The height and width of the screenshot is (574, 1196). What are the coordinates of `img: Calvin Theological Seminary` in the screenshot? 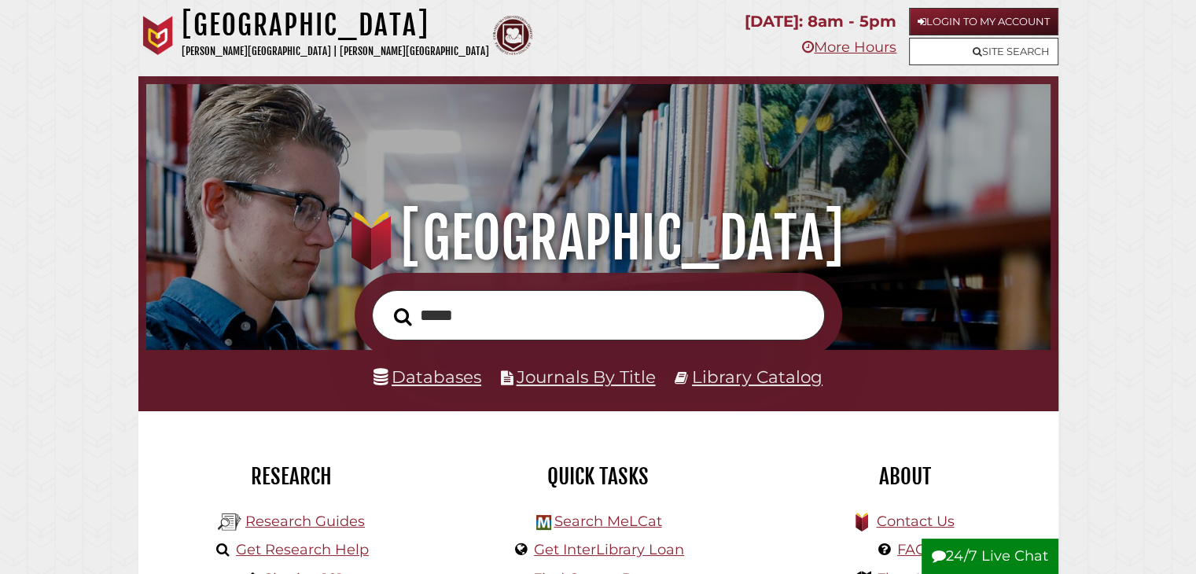 It's located at (513, 35).